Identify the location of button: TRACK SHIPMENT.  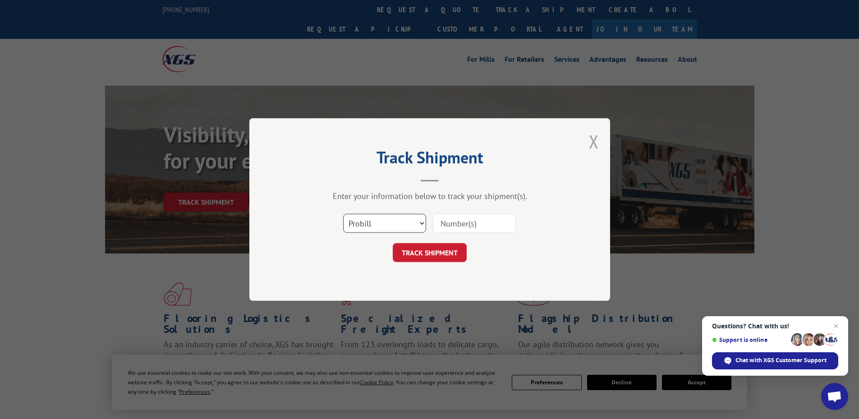
(430, 253).